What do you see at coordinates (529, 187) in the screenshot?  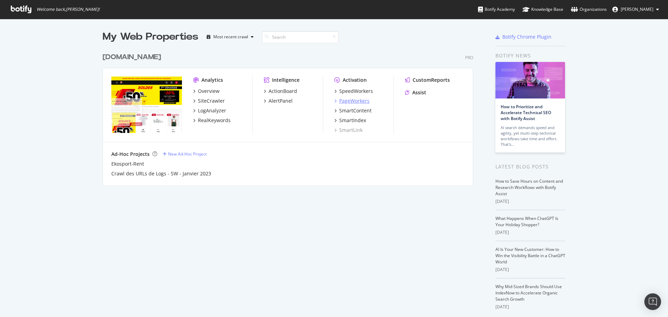 I see `a: How to Save Hours on Content and Research Workflows with Botify Assist` at bounding box center [529, 187].